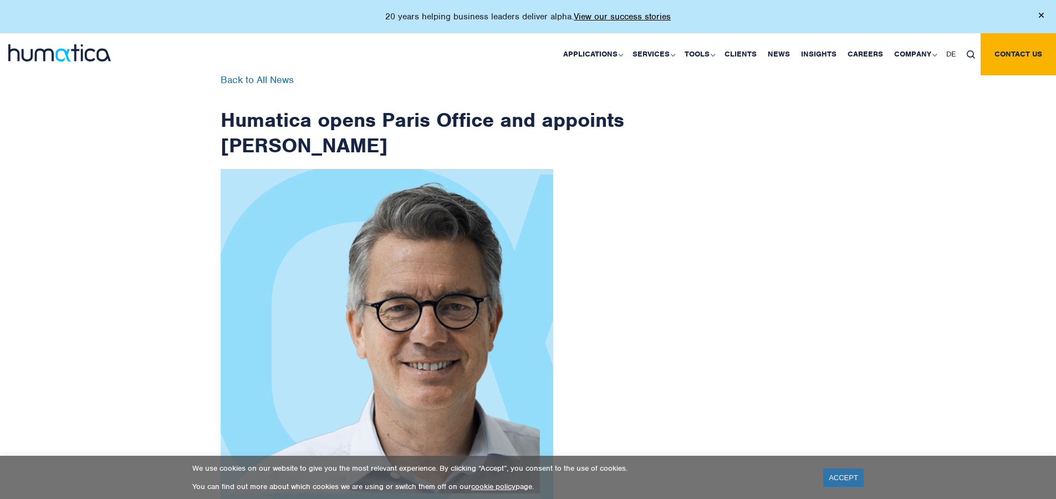  Describe the element at coordinates (622, 17) in the screenshot. I see `a: View our success stories` at that location.